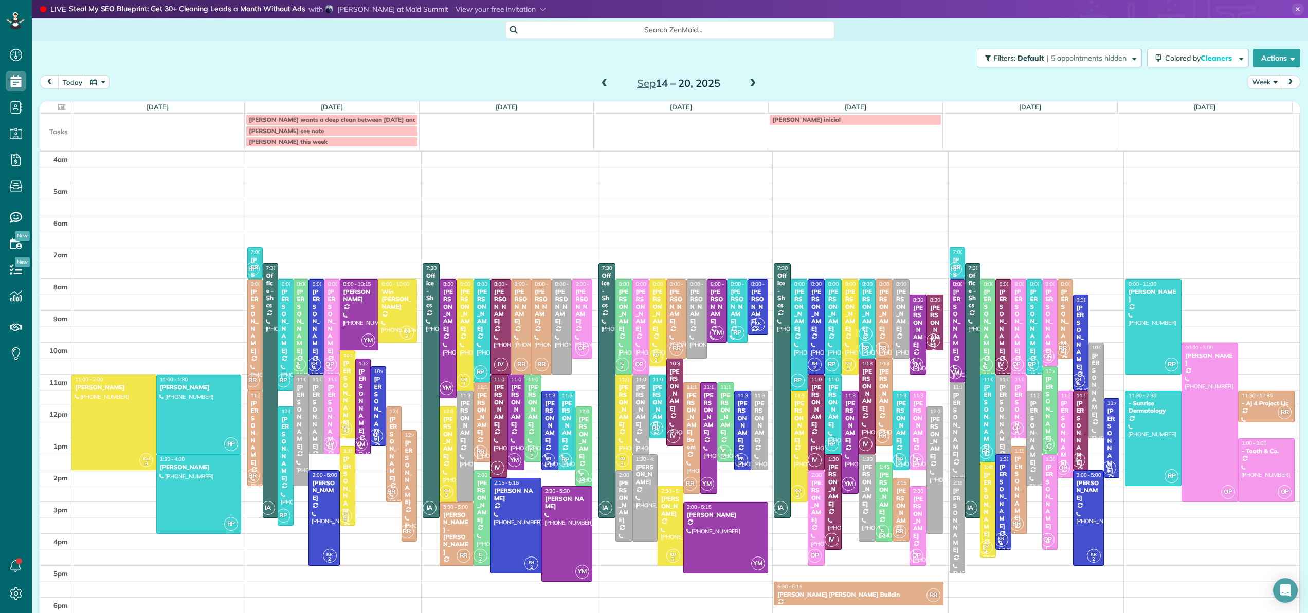 Image resolution: width=1308 pixels, height=613 pixels. Describe the element at coordinates (265, 284) in the screenshot. I see `span: 8:00 - 11:30` at that location.